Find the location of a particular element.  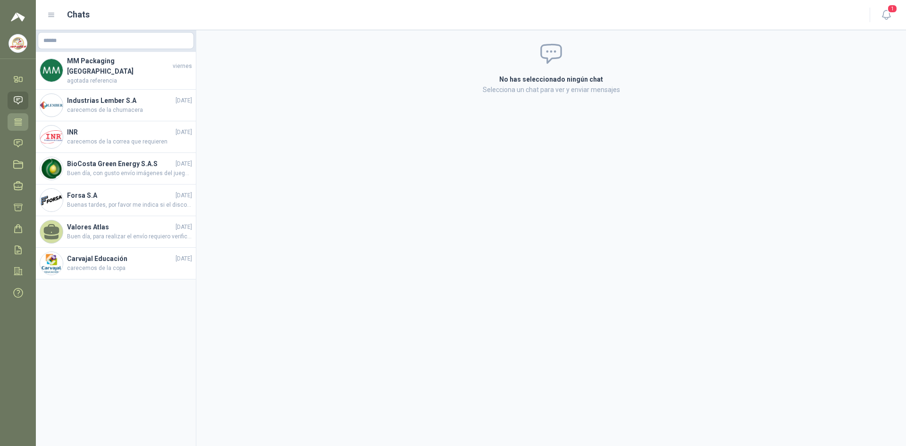

h1: Chats is located at coordinates (78, 15).